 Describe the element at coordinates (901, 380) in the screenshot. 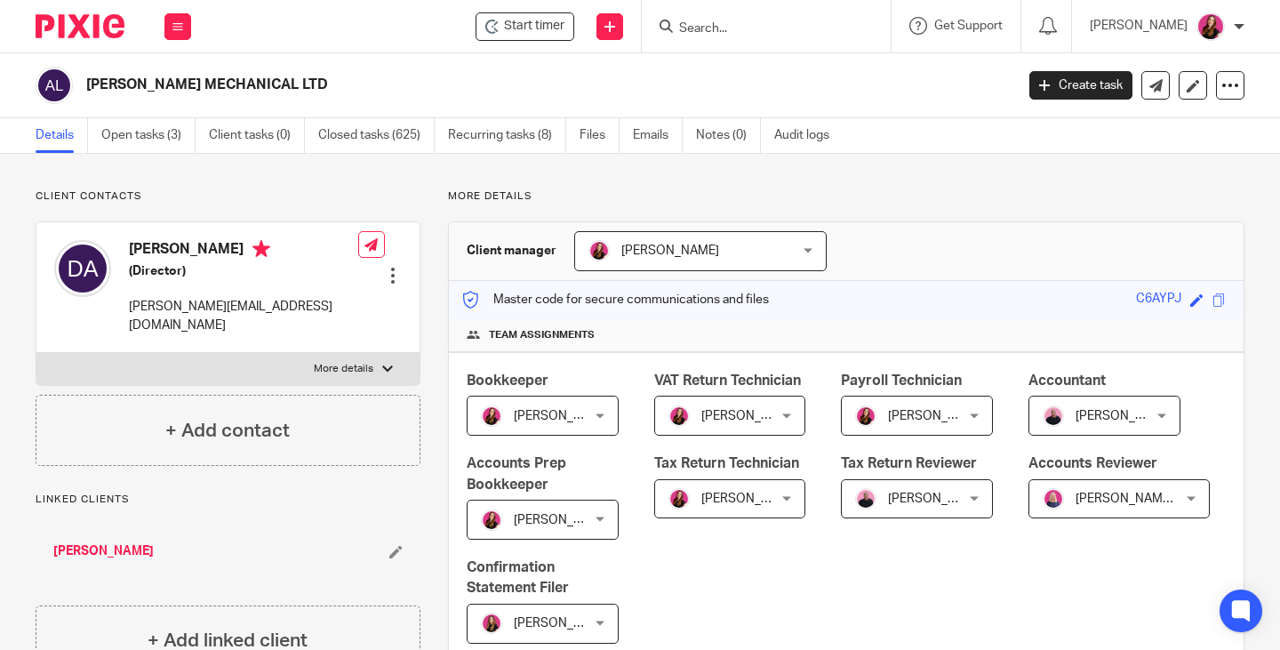

I see `span: Payroll Technician` at that location.